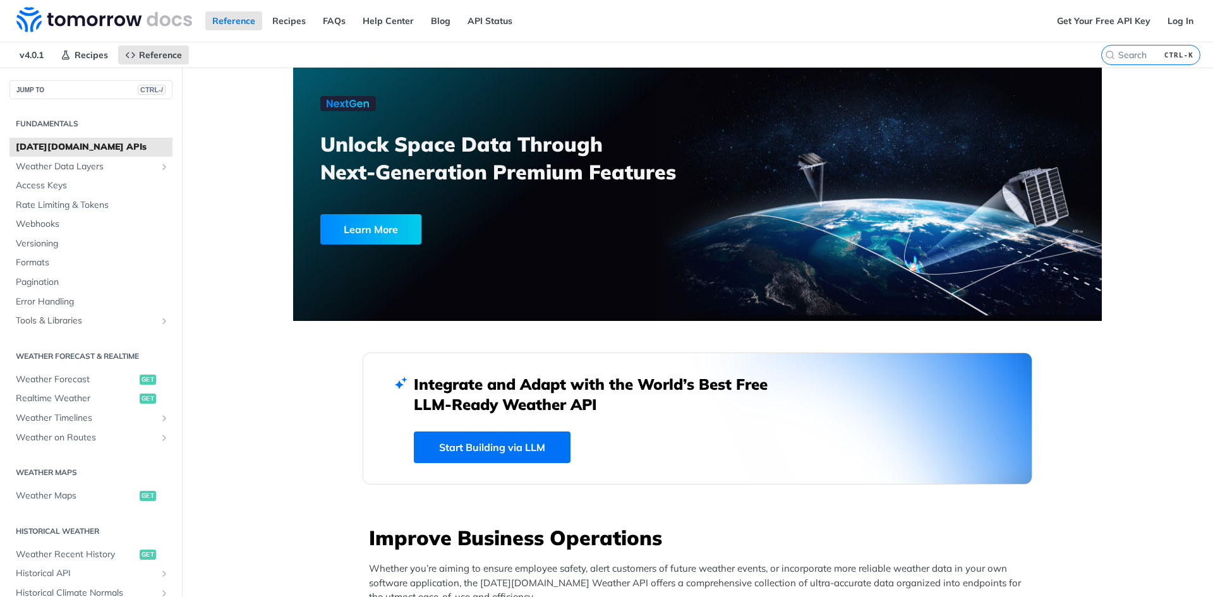 The width and height of the screenshot is (1213, 597). Describe the element at coordinates (91, 574) in the screenshot. I see `a: Historical APIShow subpages for Historical API` at that location.